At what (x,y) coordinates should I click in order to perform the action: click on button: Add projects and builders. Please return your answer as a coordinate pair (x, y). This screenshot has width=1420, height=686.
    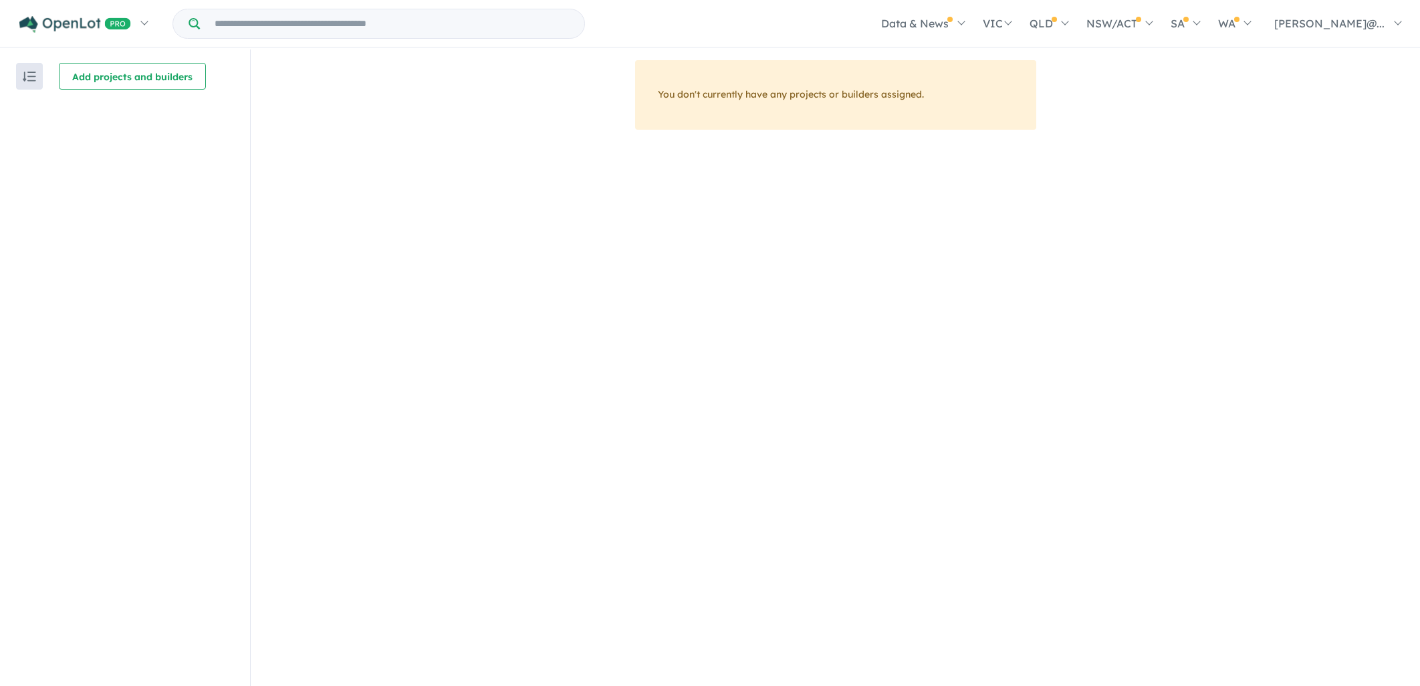
    Looking at the image, I should click on (132, 76).